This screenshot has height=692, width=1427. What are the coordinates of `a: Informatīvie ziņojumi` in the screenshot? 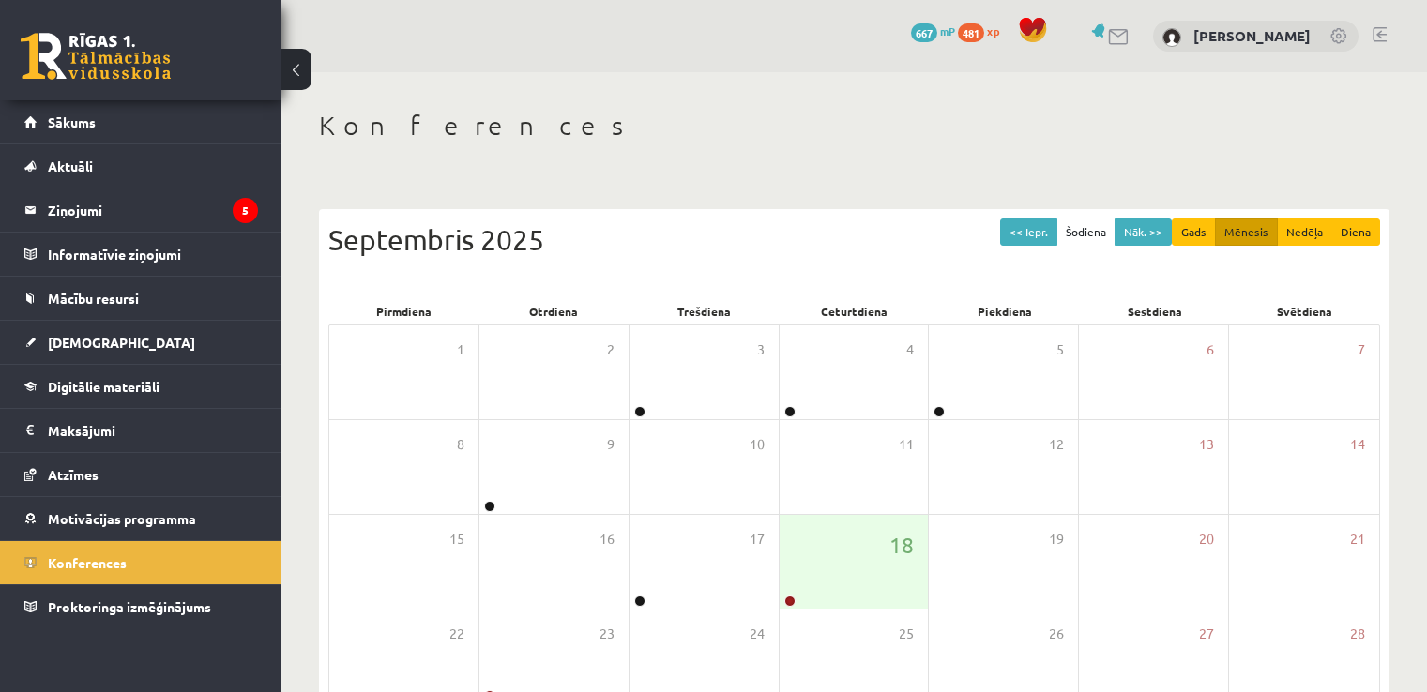 It's located at (141, 254).